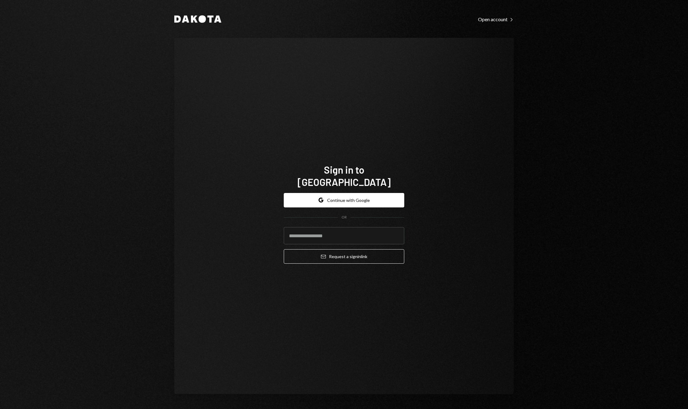 Image resolution: width=688 pixels, height=409 pixels. I want to click on div: Open account, so click(496, 19).